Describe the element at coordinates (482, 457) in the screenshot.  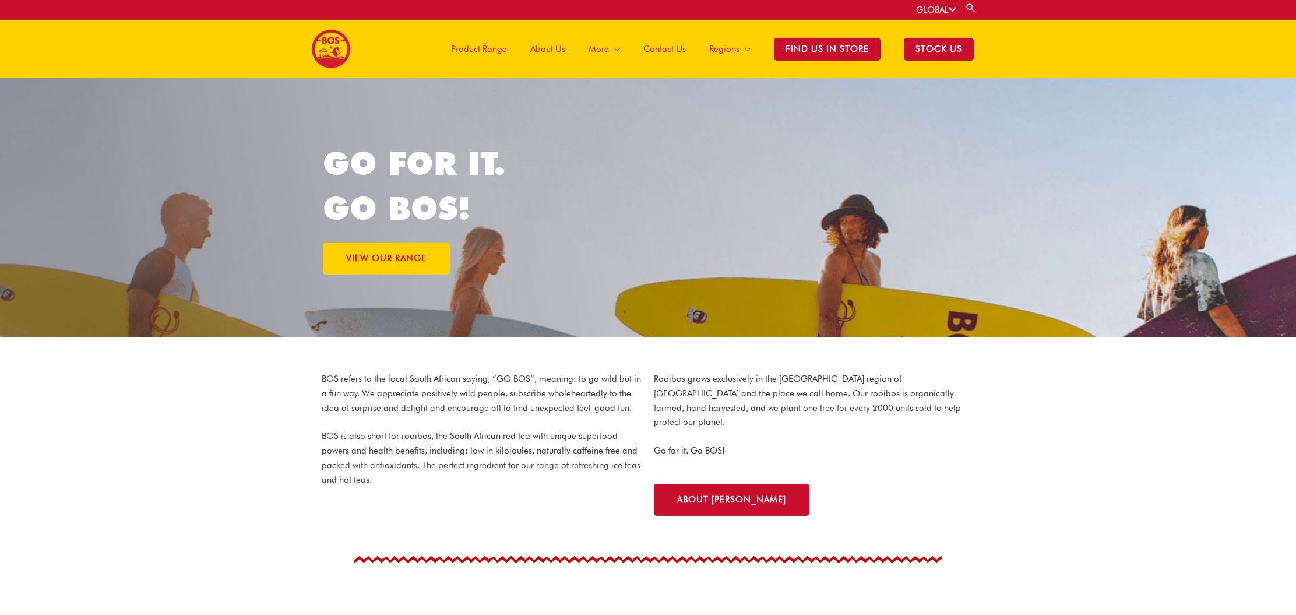
I see `p: BOS is also short for rooibos, the South African red tea with unique superfood powers and health ...` at that location.